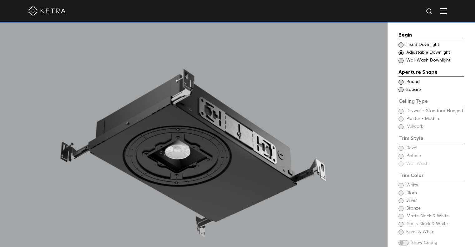 This screenshot has height=247, width=475. What do you see at coordinates (437, 243) in the screenshot?
I see `span: Show Ceiling` at bounding box center [437, 243].